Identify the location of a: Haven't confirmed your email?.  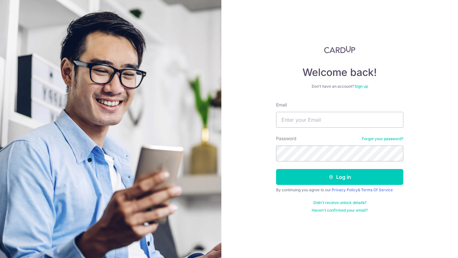
(340, 210).